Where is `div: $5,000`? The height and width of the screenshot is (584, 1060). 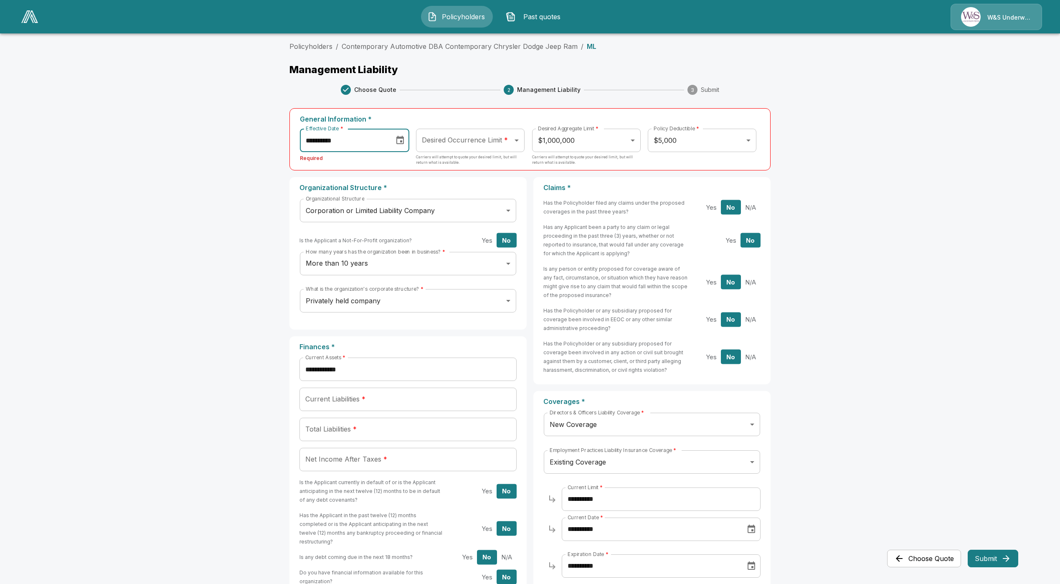 div: $5,000 is located at coordinates (702, 140).